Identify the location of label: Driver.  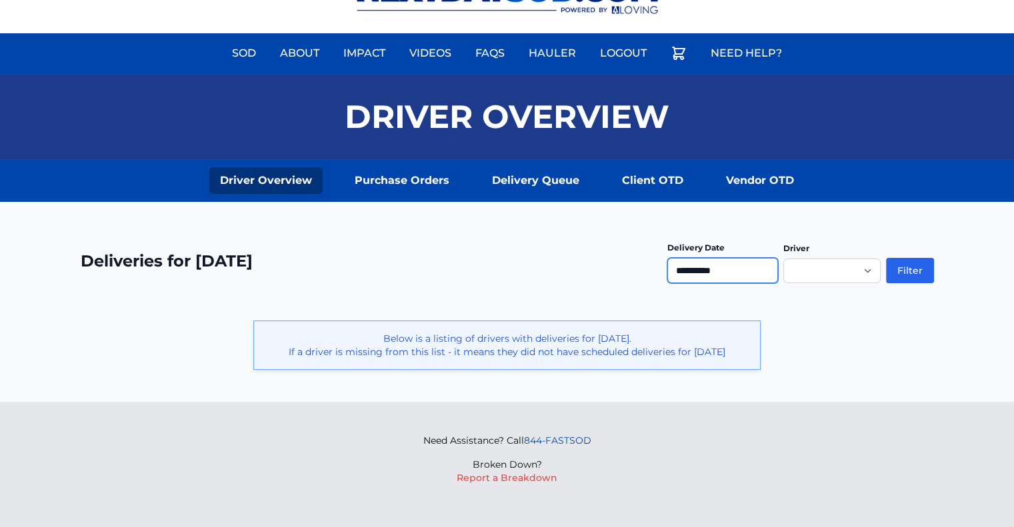
(796, 248).